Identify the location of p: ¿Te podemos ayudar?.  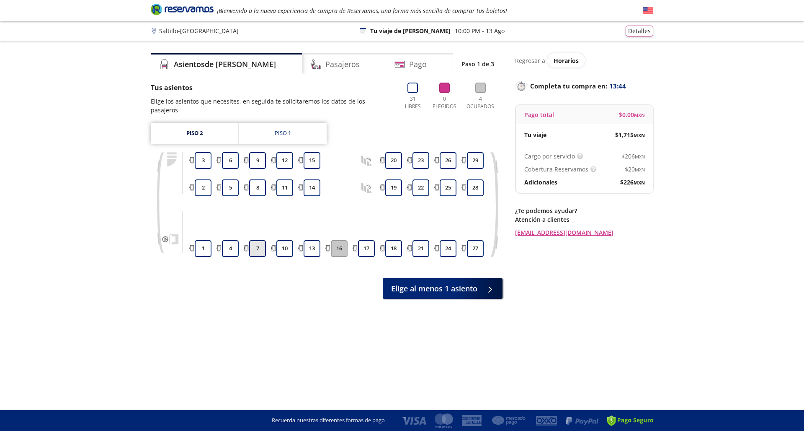
(584, 210).